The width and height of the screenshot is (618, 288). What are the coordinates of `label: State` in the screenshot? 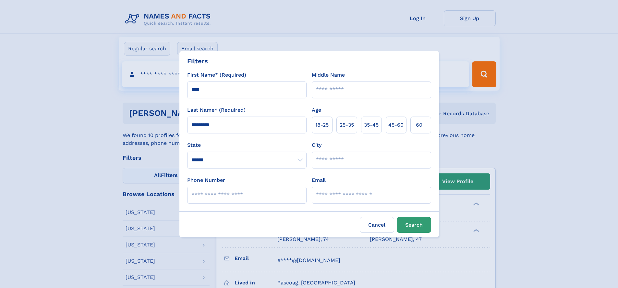 It's located at (247, 145).